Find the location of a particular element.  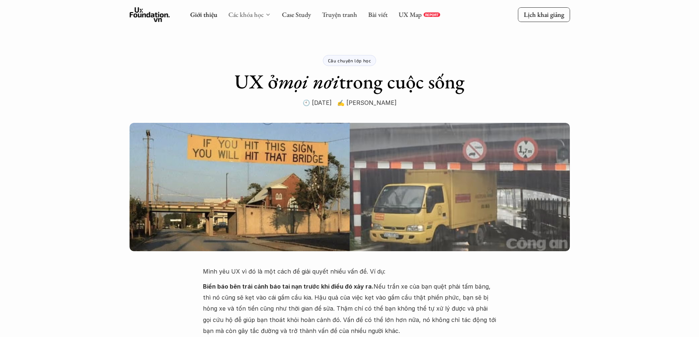

h1: UX ở trong cuộc sống is located at coordinates (349, 81).